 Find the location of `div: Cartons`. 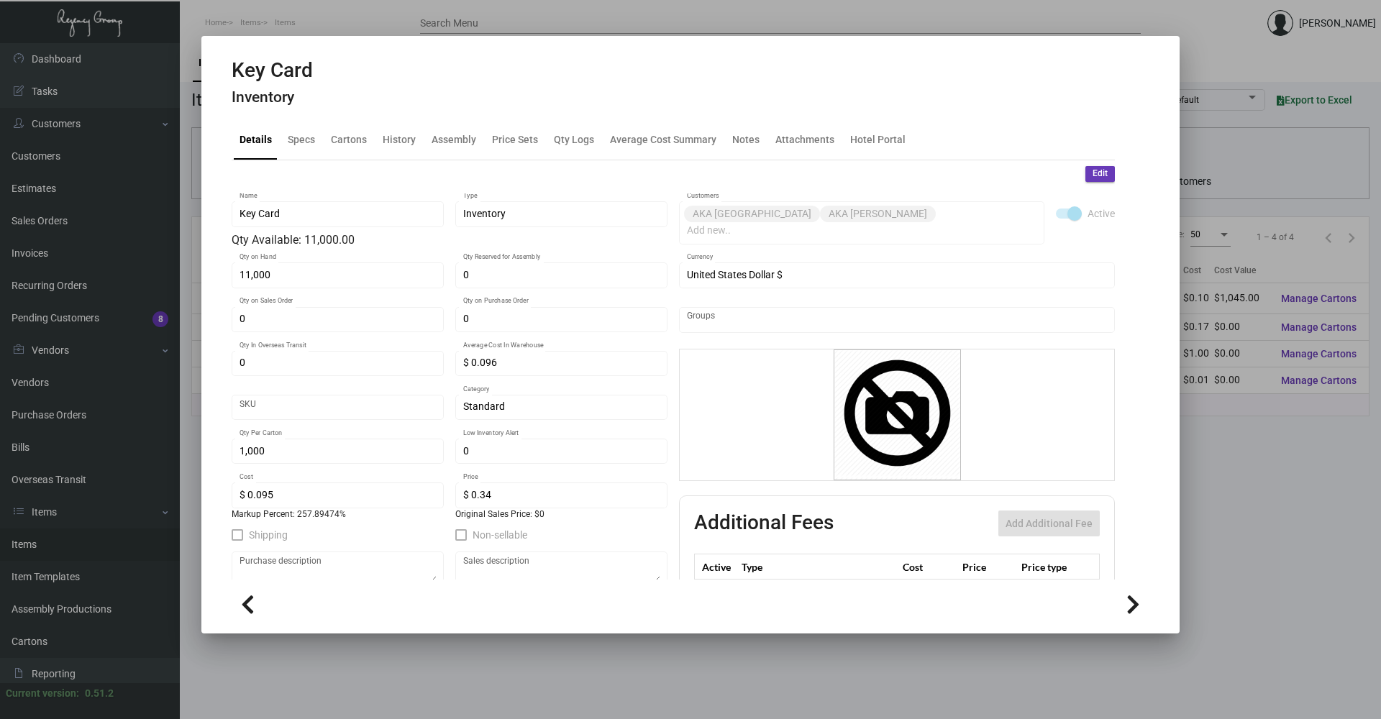

div: Cartons is located at coordinates (349, 139).